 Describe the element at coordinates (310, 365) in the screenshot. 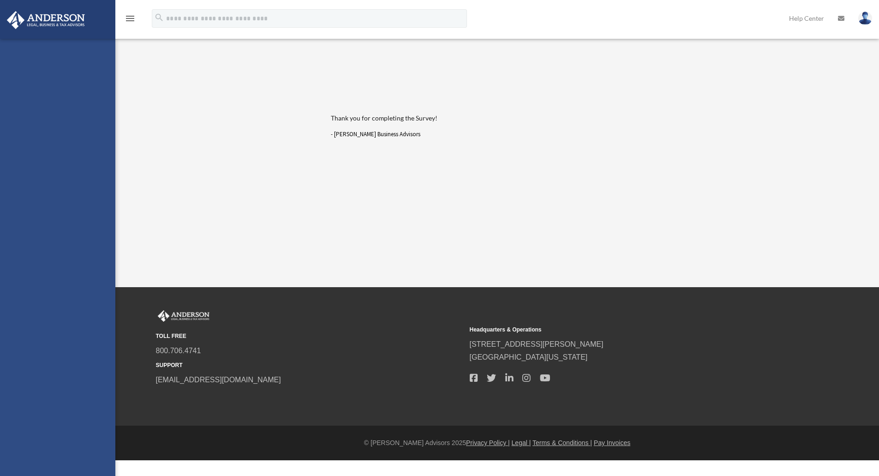

I see `small: SUPPORT` at that location.